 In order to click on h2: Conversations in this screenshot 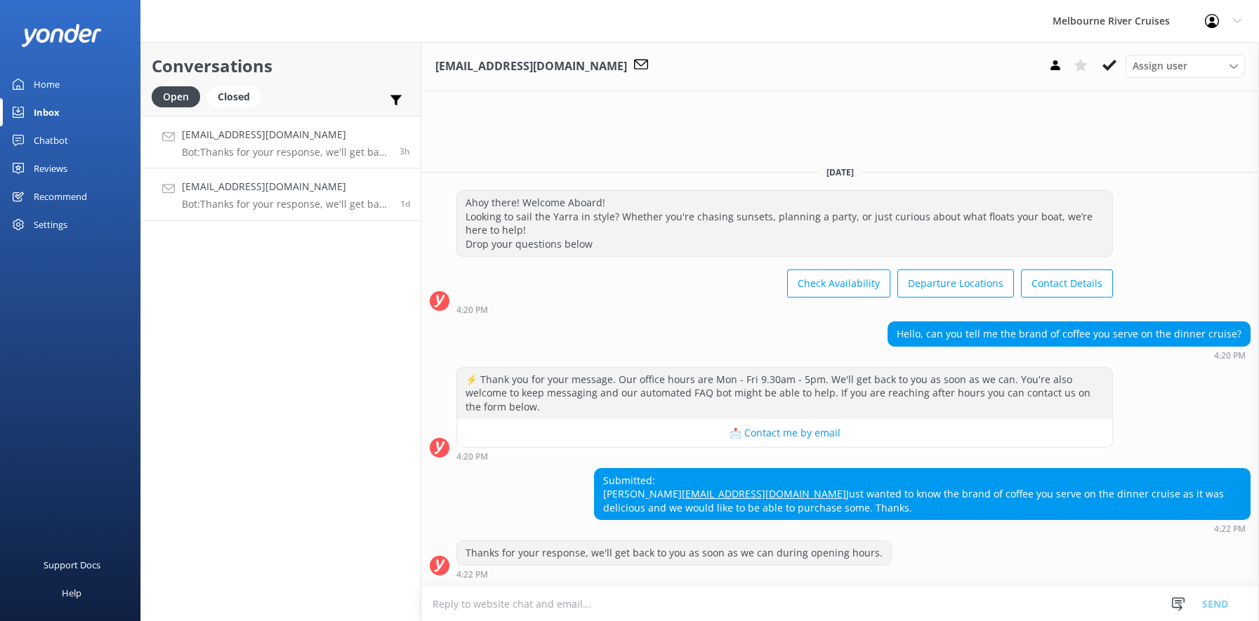, I will do `click(281, 66)`.